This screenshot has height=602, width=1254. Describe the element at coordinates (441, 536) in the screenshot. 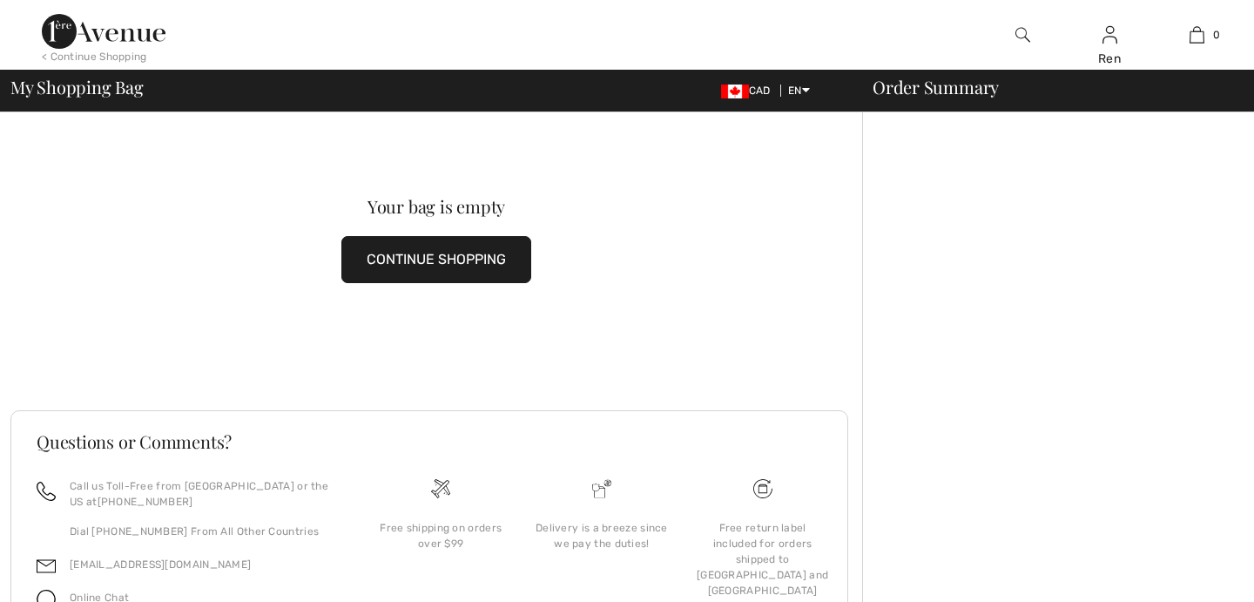

I see `div: Free shipping on orders over $99` at that location.